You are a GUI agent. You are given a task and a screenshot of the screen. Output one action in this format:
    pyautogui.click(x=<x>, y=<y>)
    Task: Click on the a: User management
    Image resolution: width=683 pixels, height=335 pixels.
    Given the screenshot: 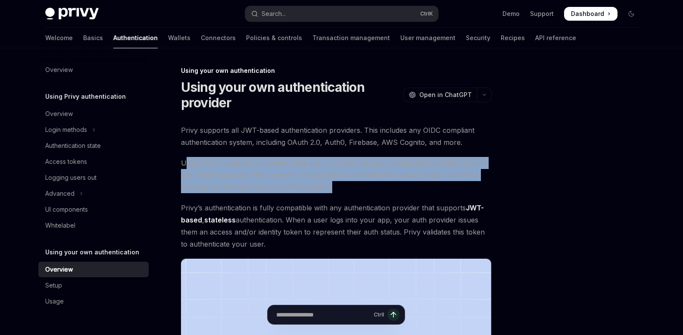 What is the action you would take?
    pyautogui.click(x=428, y=38)
    